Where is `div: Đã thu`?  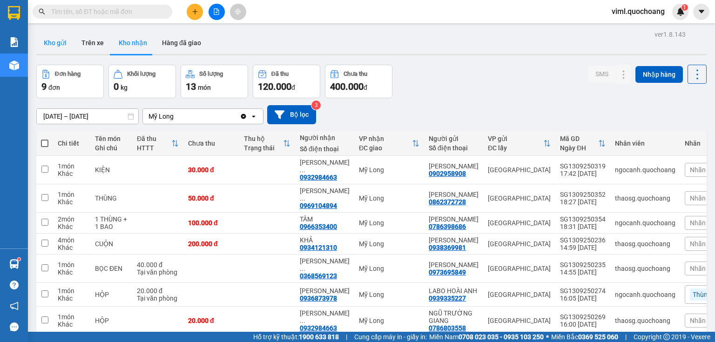
div: Đã thu is located at coordinates (154, 139).